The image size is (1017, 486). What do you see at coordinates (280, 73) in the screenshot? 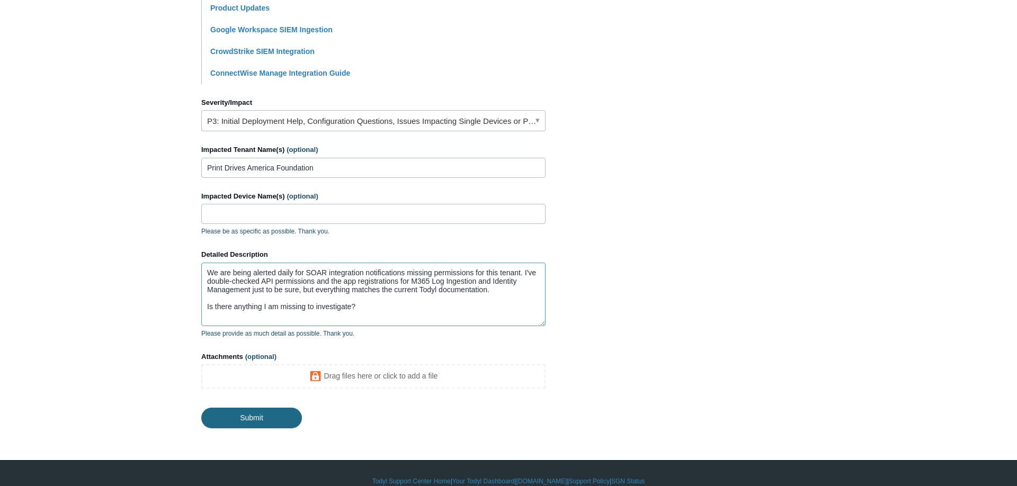
I see `a: ConnectWise Manage Integration Guide` at bounding box center [280, 73].